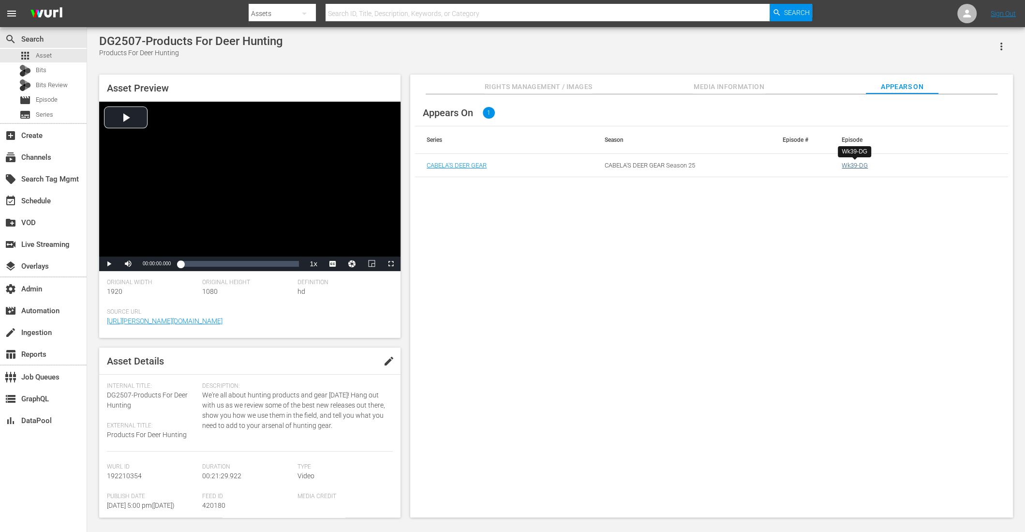 The height and width of the screenshot is (532, 1025). I want to click on span: Wurl Id, so click(152, 467).